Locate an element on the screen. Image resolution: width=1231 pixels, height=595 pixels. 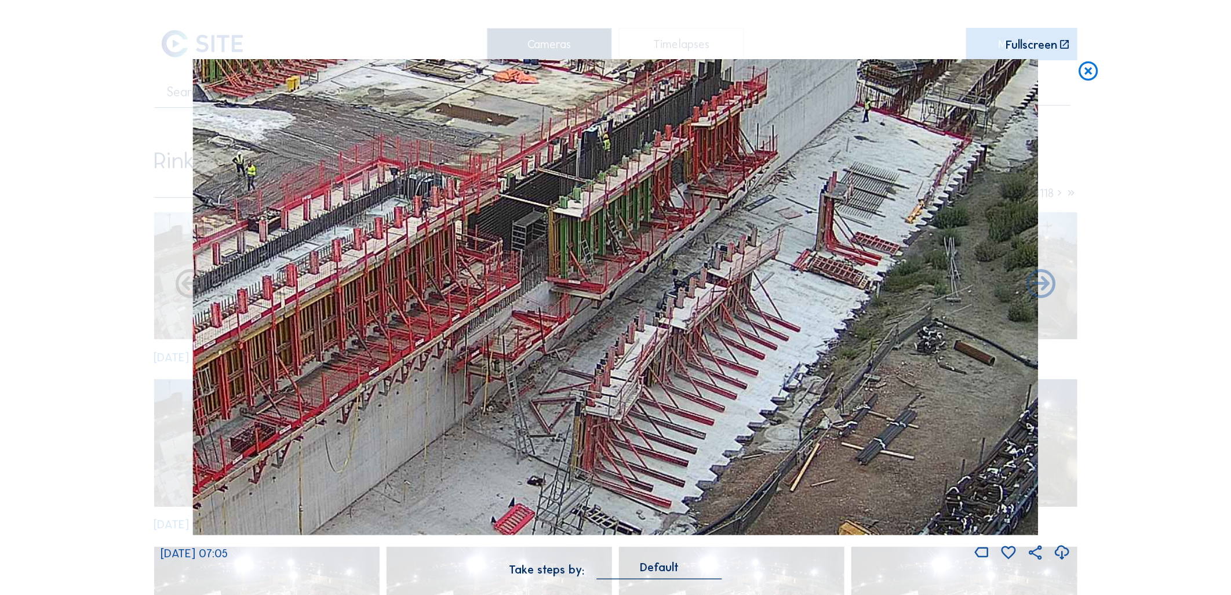
div: Take steps by: is located at coordinates (547, 569).